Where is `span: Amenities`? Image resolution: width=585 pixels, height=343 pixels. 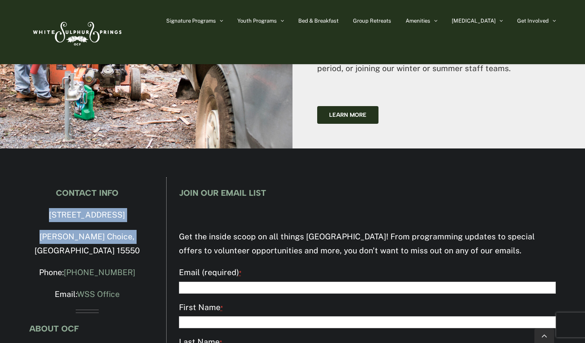 span: Amenities is located at coordinates (418, 21).